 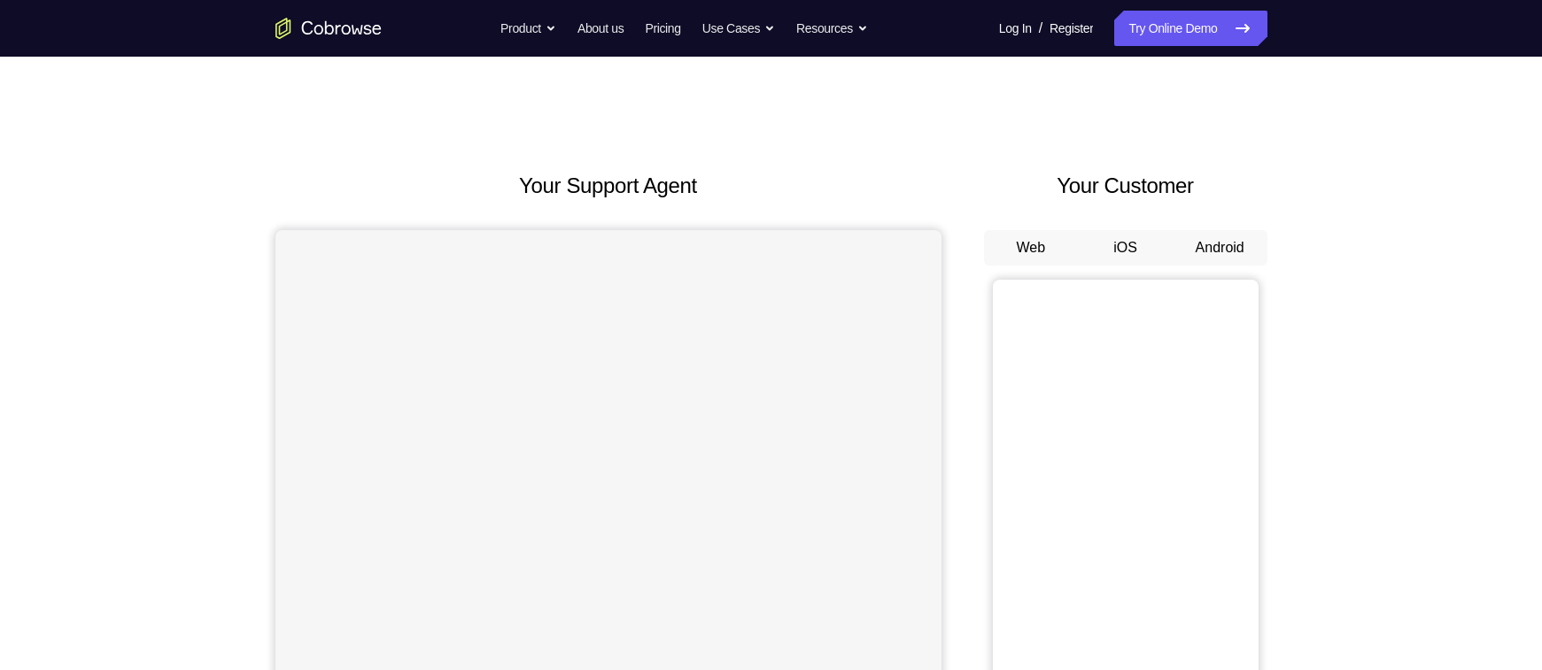 What do you see at coordinates (1015, 28) in the screenshot?
I see `a: Log In` at bounding box center [1015, 28].